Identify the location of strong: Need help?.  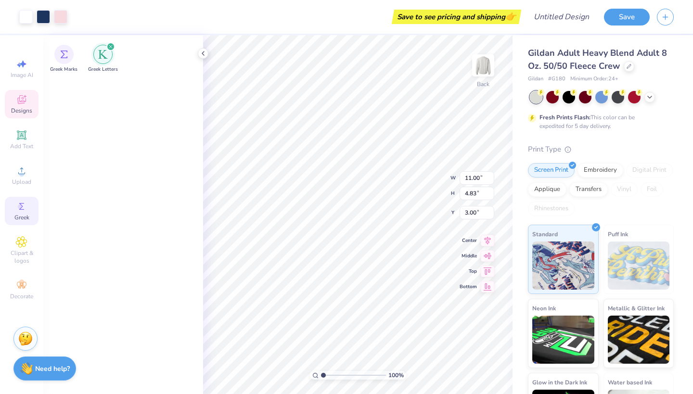
(52, 369).